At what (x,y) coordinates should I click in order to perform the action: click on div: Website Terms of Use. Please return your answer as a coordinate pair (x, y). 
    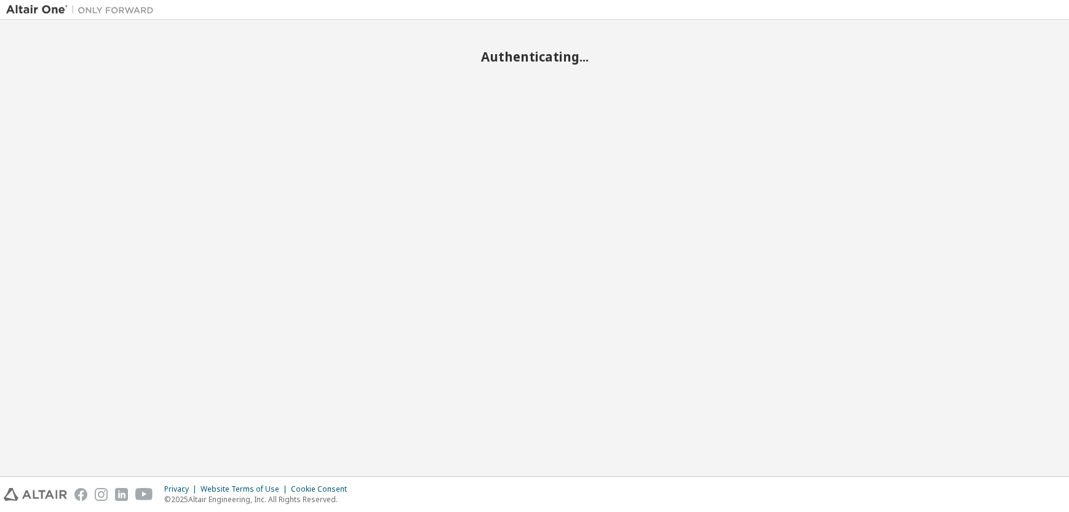
    Looking at the image, I should click on (245, 489).